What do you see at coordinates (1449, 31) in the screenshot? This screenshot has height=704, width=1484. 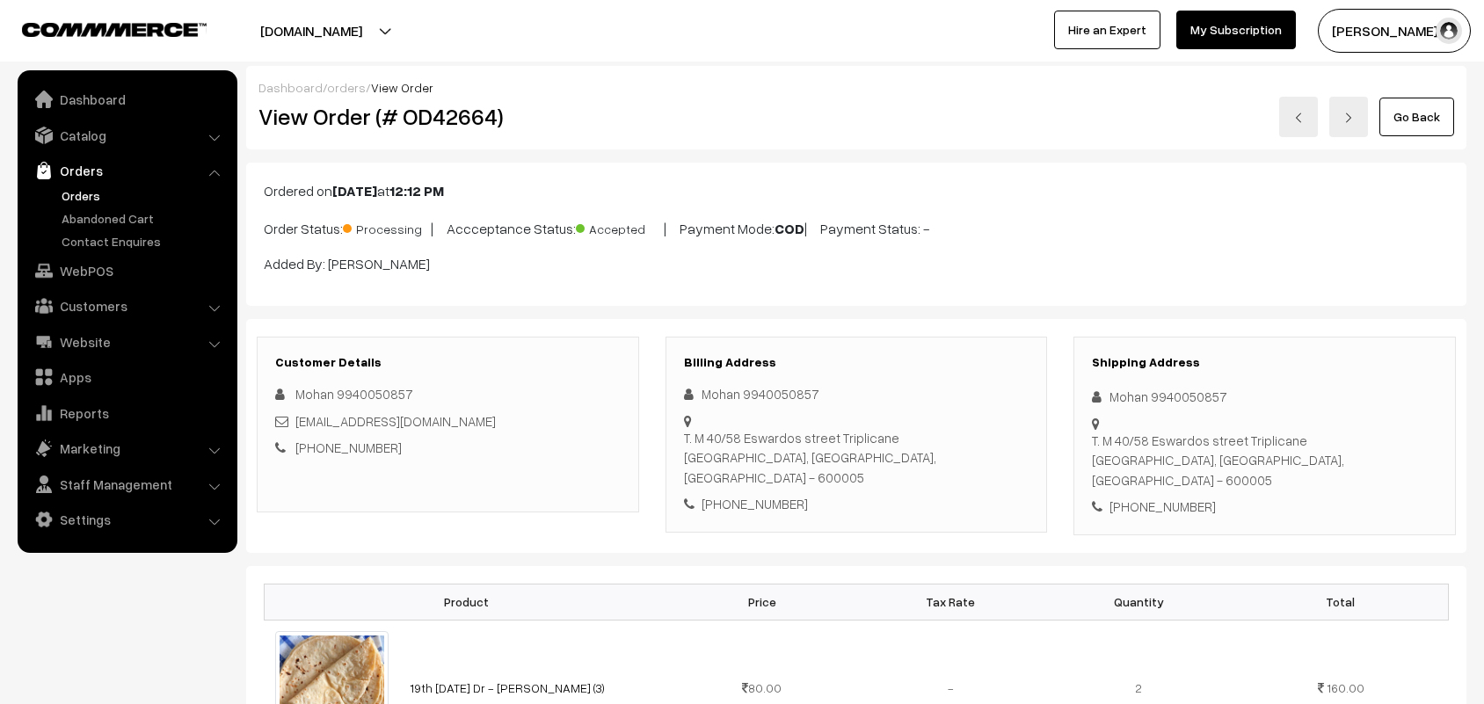 I see `img: user` at bounding box center [1449, 31].